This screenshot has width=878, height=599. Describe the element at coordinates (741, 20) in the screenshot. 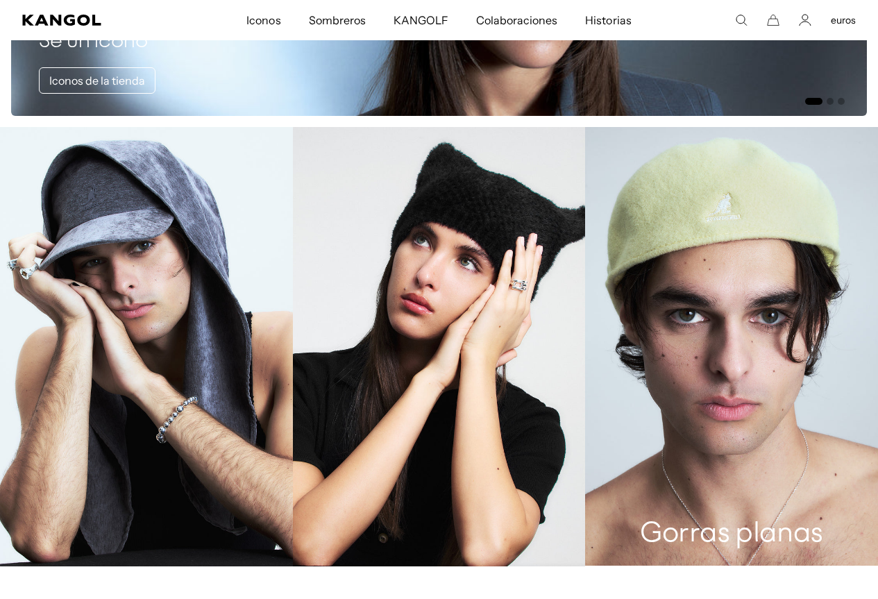

I see `summary: Busca aquí` at that location.